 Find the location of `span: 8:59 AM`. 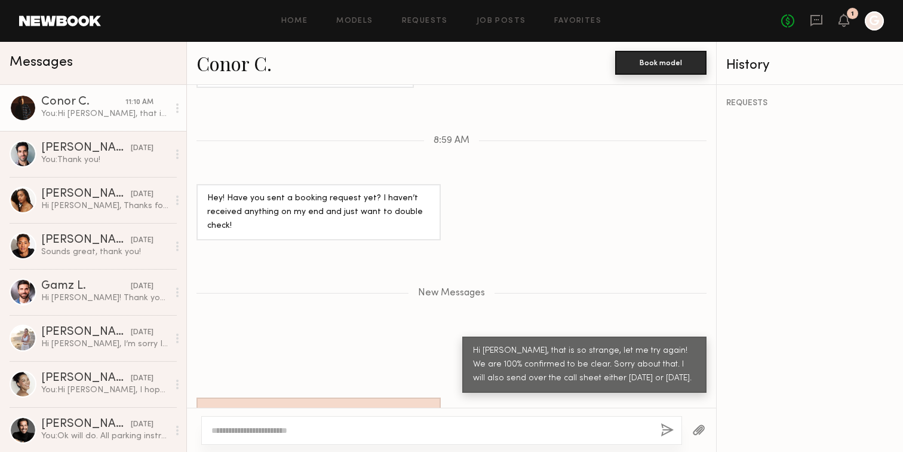

span: 8:59 AM is located at coordinates (452, 140).